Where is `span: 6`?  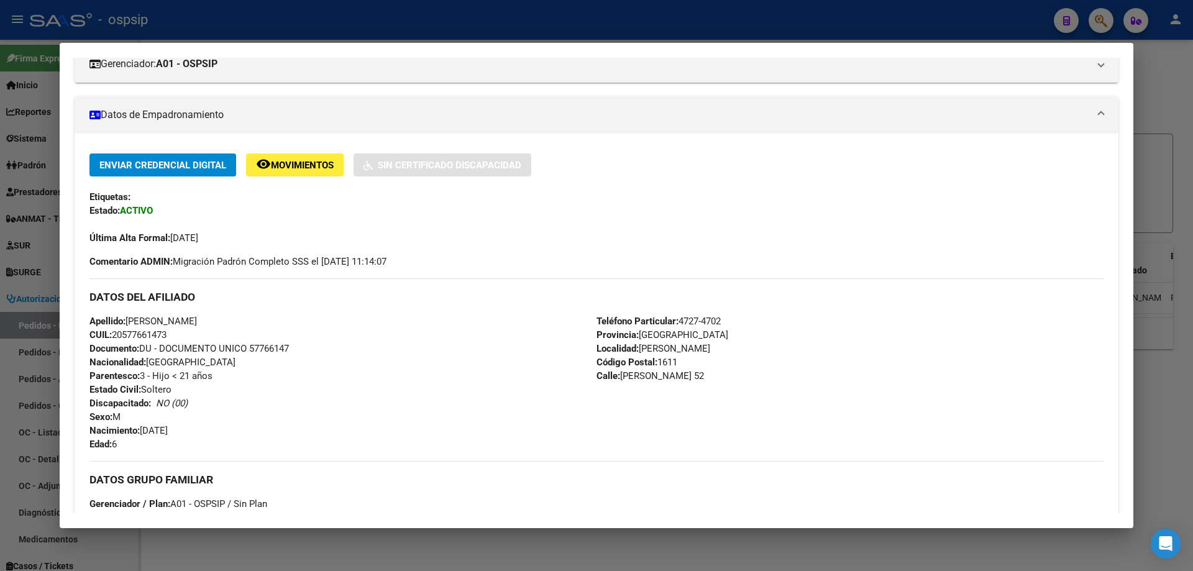 span: 6 is located at coordinates (103, 444).